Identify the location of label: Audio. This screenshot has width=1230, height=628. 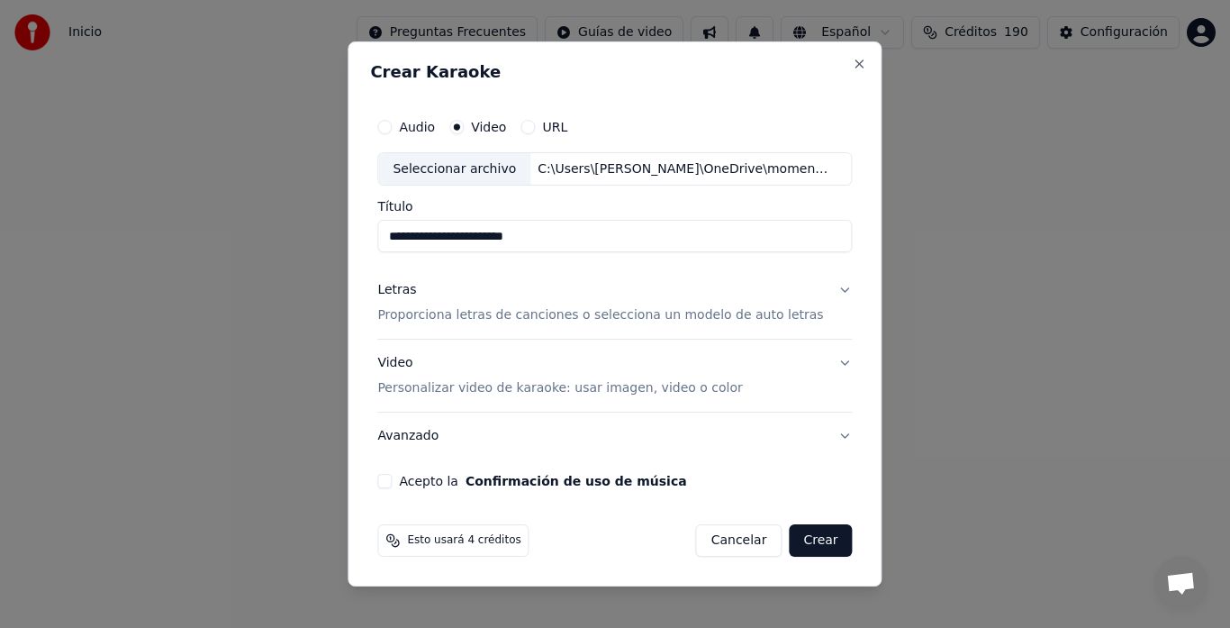
(417, 127).